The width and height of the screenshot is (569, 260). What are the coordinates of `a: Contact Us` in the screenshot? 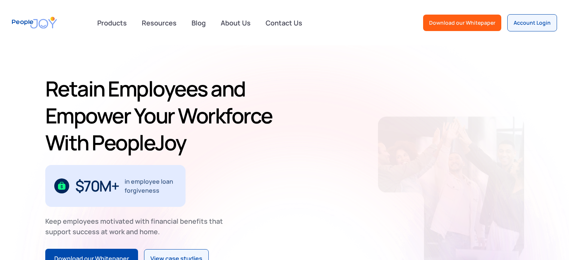 It's located at (284, 23).